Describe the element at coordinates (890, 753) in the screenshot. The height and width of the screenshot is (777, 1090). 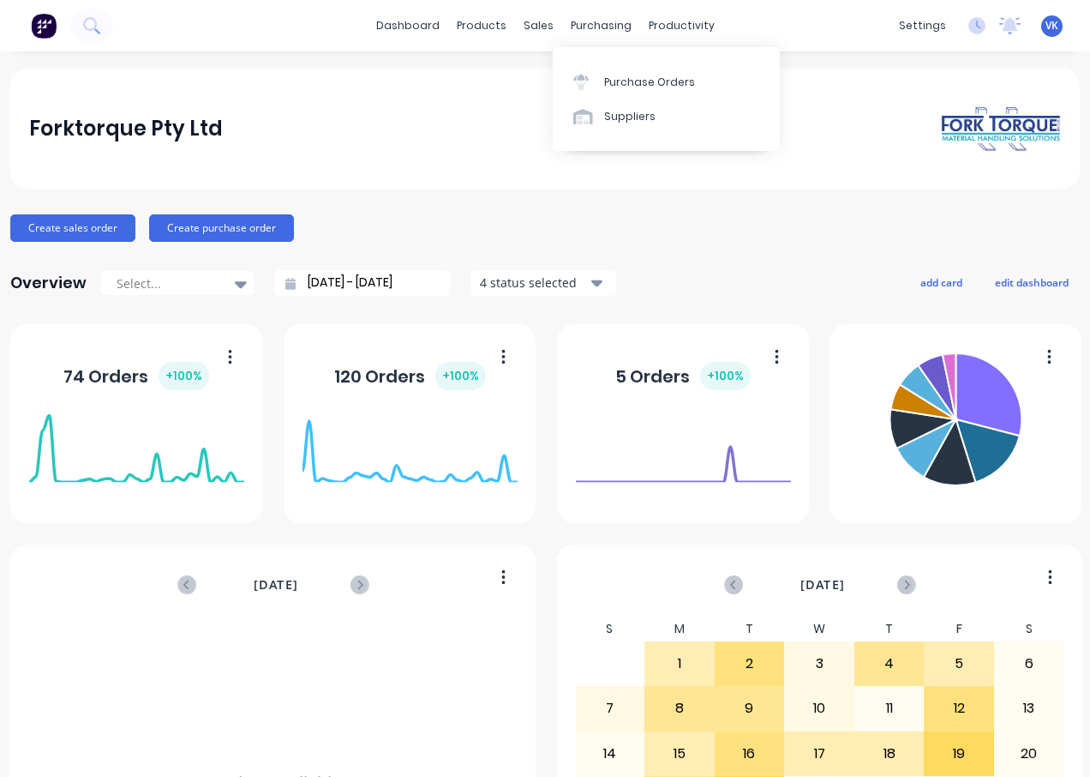
I see `div: 18` at that location.